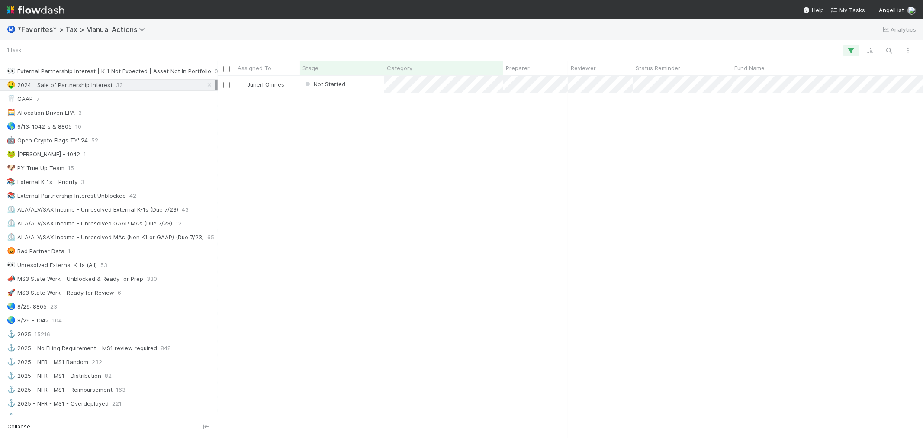  What do you see at coordinates (226, 69) in the screenshot?
I see `input: Toggle All Rows Selected` at bounding box center [226, 69].